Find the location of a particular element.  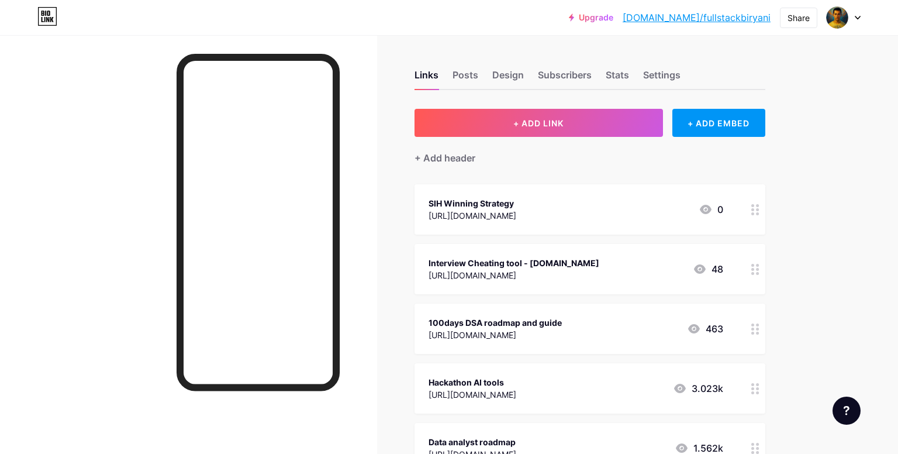

div: Settings is located at coordinates (662, 78).